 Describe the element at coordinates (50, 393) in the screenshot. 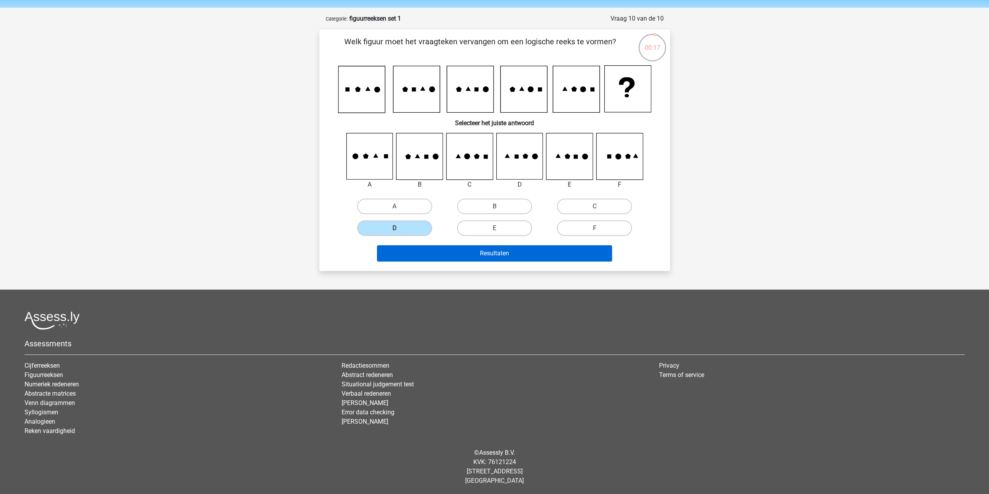

I see `a: Abstracte matrices` at that location.